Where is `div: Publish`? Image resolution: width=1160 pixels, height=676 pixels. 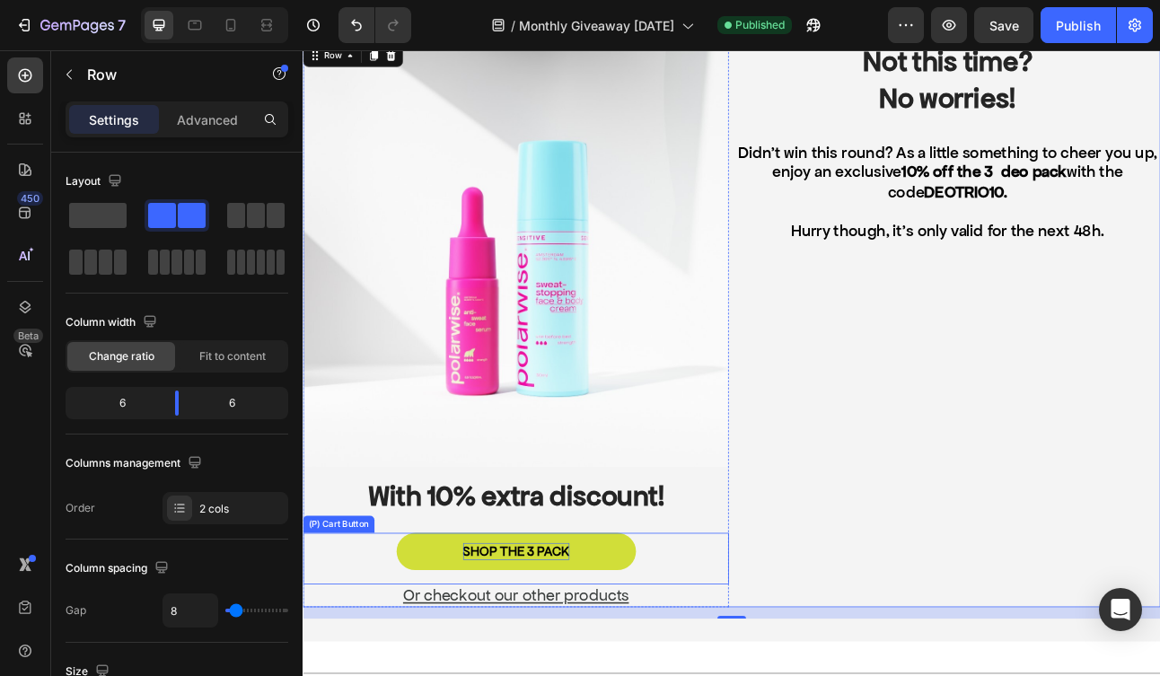
div: Publish is located at coordinates (1079, 25).